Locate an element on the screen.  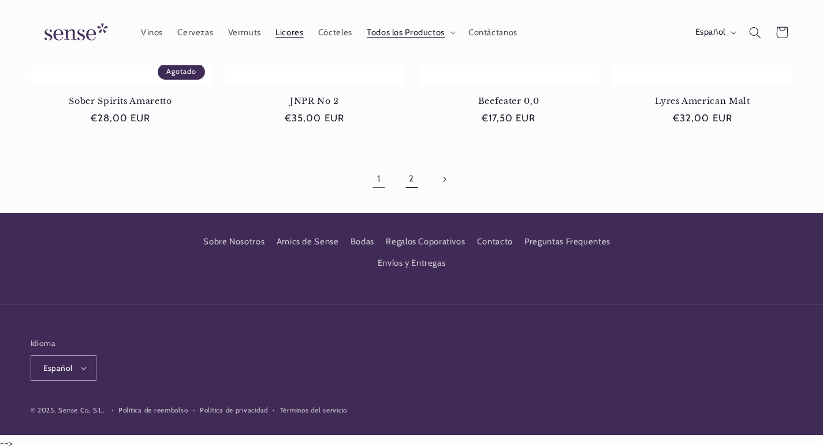
a: Cócteles is located at coordinates (335, 32).